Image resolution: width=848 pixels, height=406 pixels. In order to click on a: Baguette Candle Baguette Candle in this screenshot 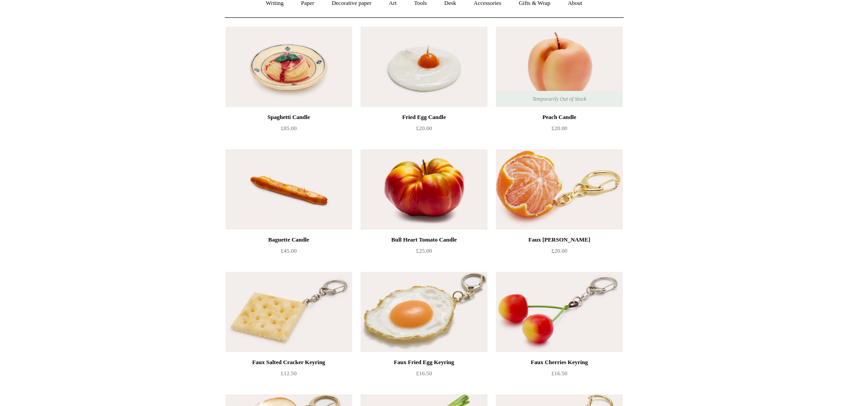, I will do `click(289, 189)`.